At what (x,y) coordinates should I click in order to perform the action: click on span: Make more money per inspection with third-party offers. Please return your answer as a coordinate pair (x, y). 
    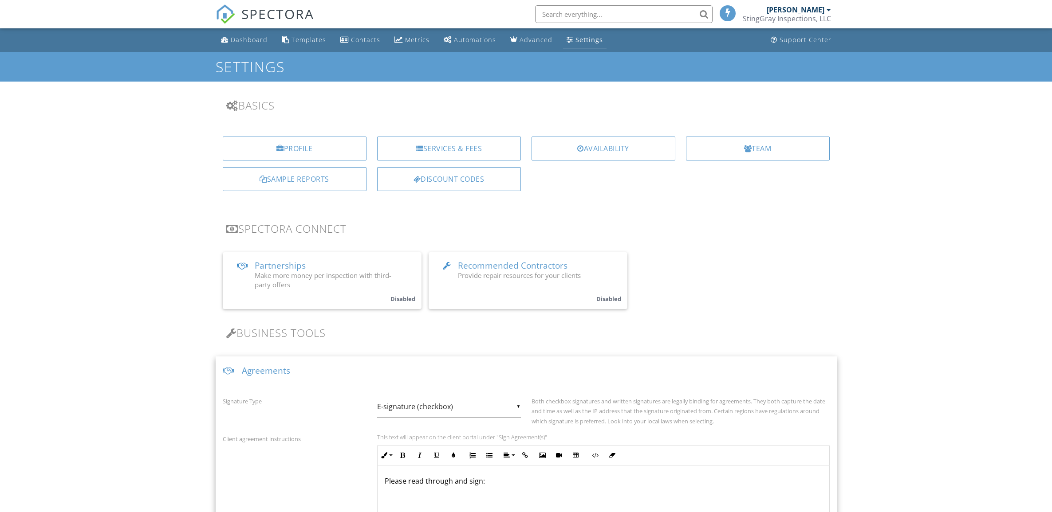
    Looking at the image, I should click on (323, 280).